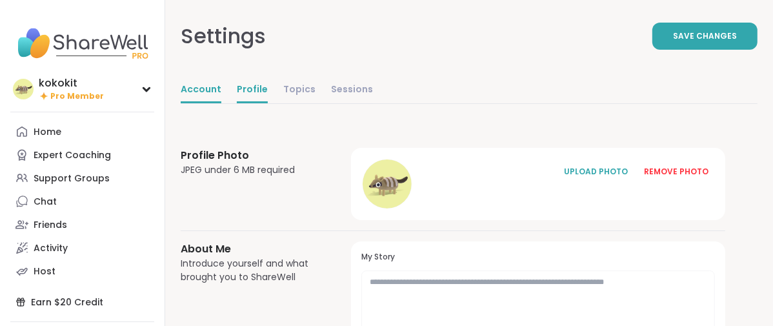  What do you see at coordinates (676, 172) in the screenshot?
I see `button: REMOVE PHOTO` at bounding box center [676, 172].